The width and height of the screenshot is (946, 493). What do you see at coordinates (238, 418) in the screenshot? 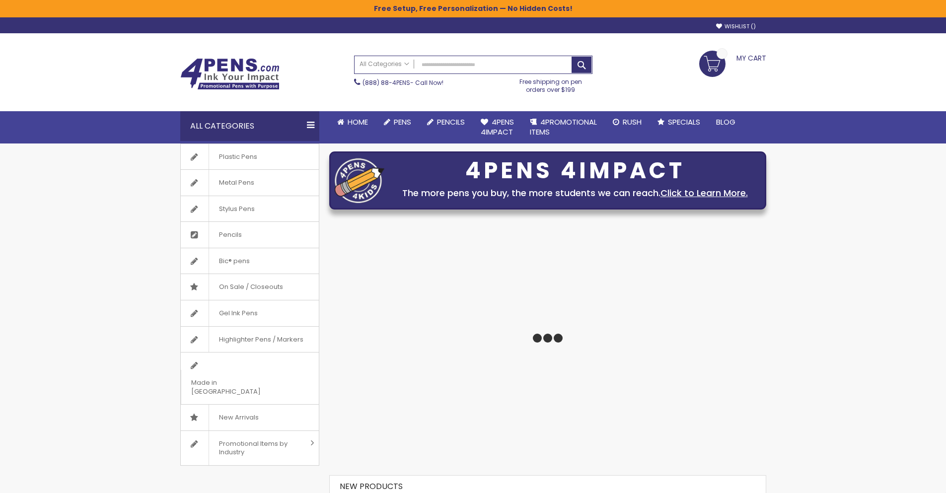
I see `span: New Arrivals` at bounding box center [238, 418].